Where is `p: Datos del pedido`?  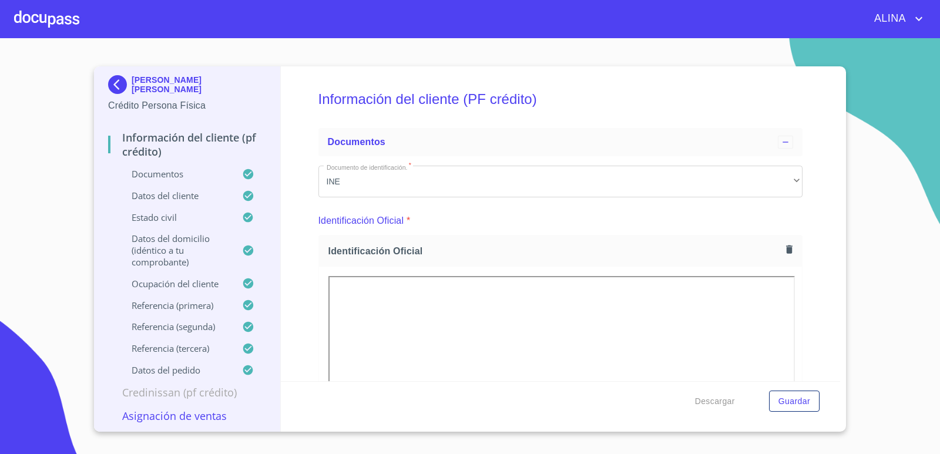 p: Datos del pedido is located at coordinates (175, 370).